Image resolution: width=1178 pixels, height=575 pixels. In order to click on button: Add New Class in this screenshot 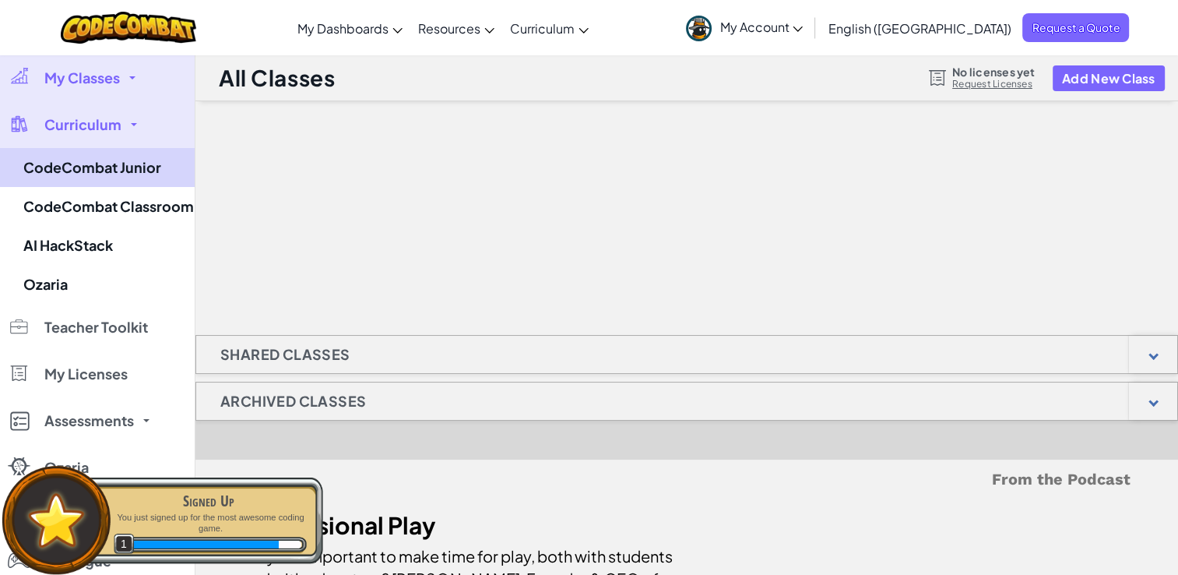, I will do `click(1109, 78)`.